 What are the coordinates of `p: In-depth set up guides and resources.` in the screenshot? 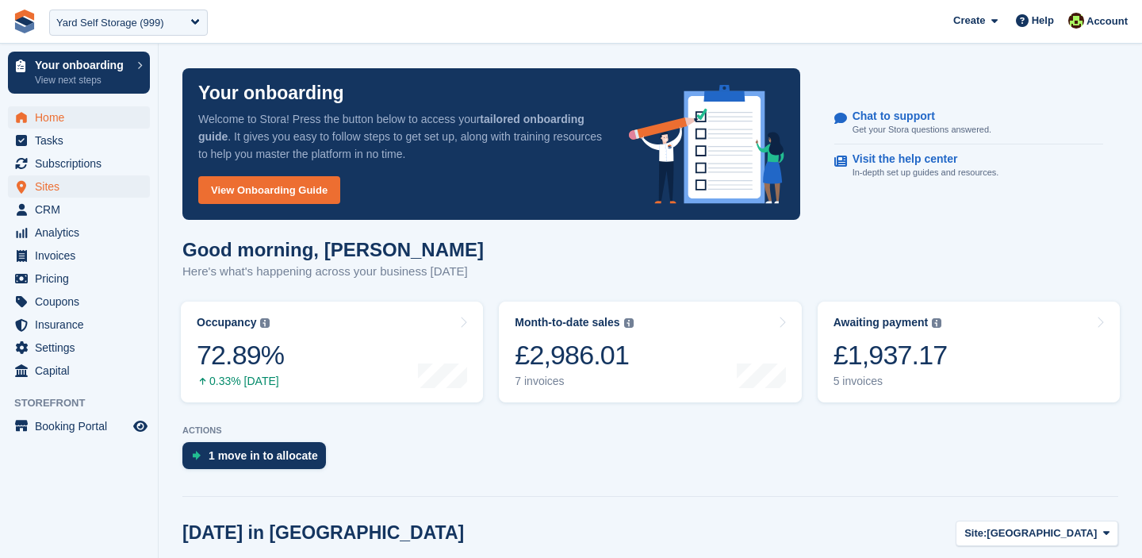 It's located at (926, 172).